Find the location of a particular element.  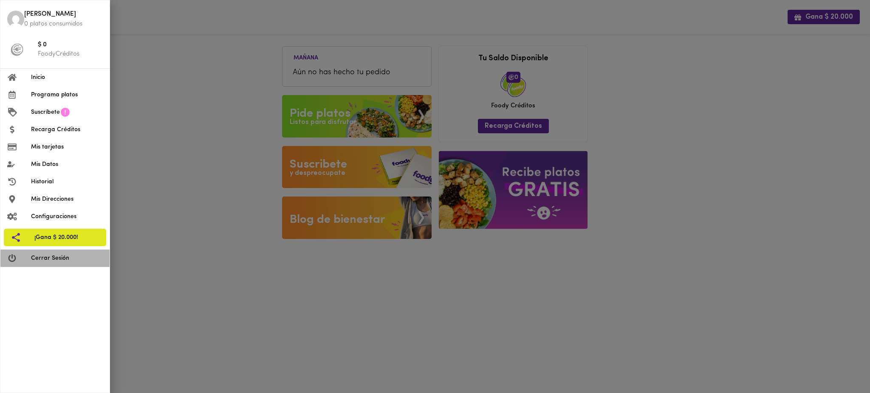

span: Inicio is located at coordinates (67, 77).